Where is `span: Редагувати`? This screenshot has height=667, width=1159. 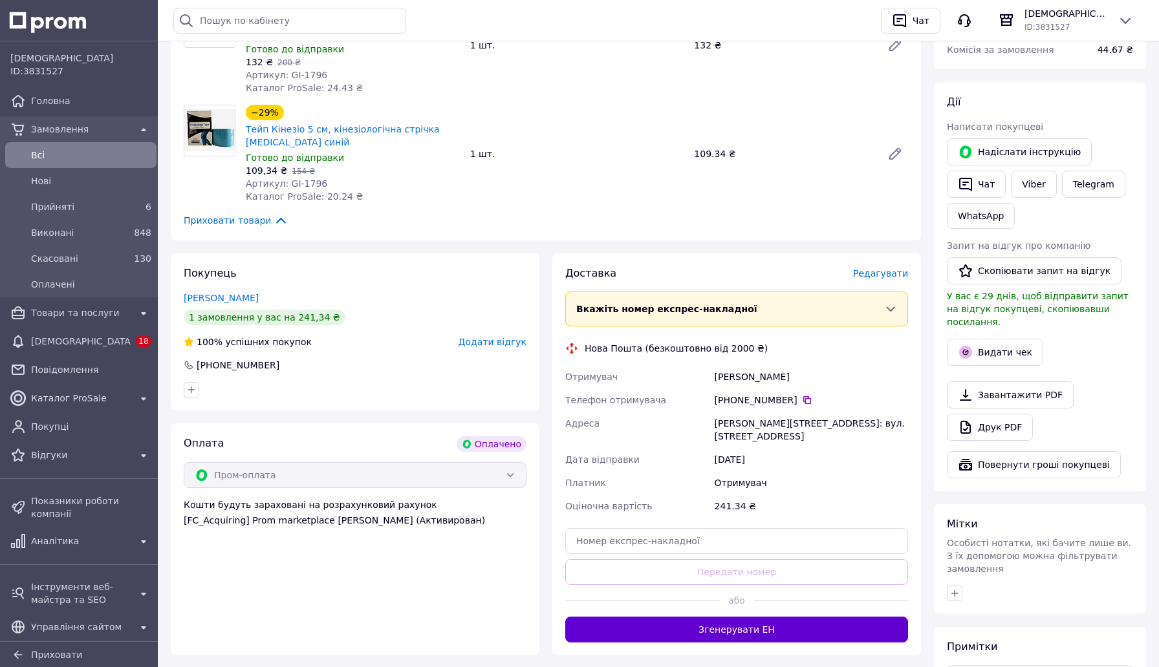
span: Редагувати is located at coordinates (880, 274).